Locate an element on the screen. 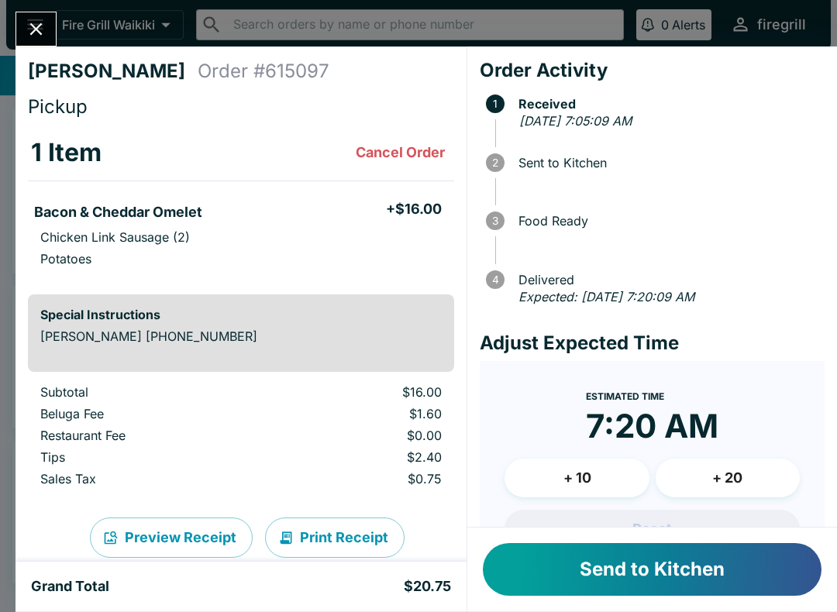 The width and height of the screenshot is (837, 612). p: Tips is located at coordinates (150, 457).